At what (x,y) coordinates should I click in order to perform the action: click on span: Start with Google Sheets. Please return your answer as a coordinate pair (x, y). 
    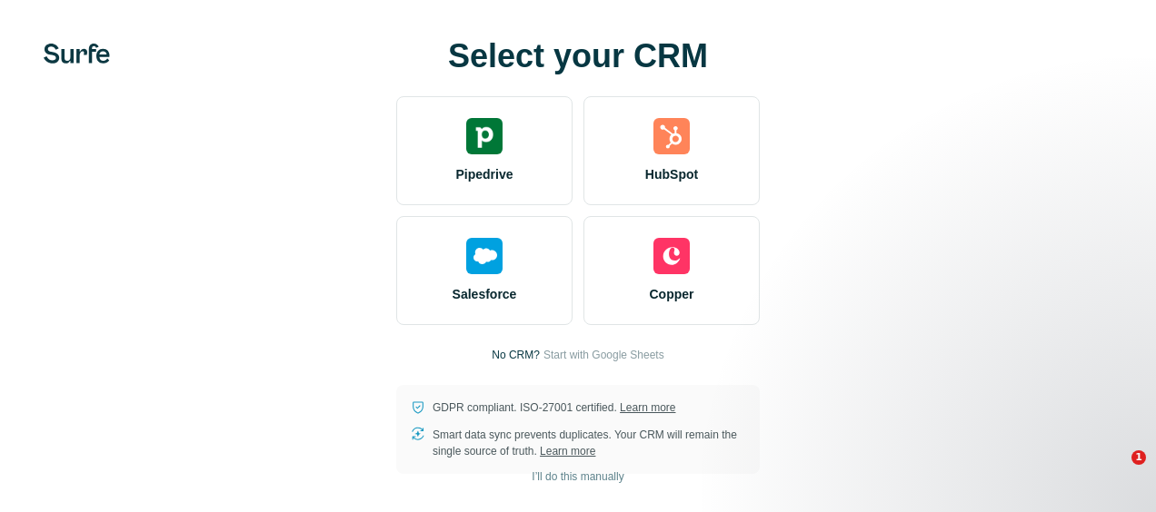
    Looking at the image, I should click on (603, 355).